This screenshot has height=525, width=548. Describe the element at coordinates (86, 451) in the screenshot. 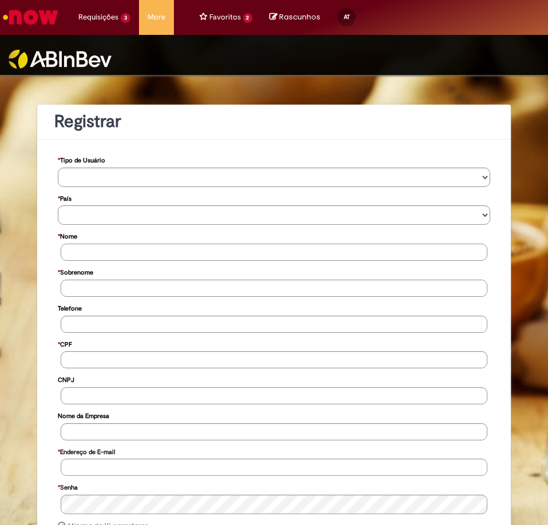

I see `label: Endereço de E-mail` at that location.